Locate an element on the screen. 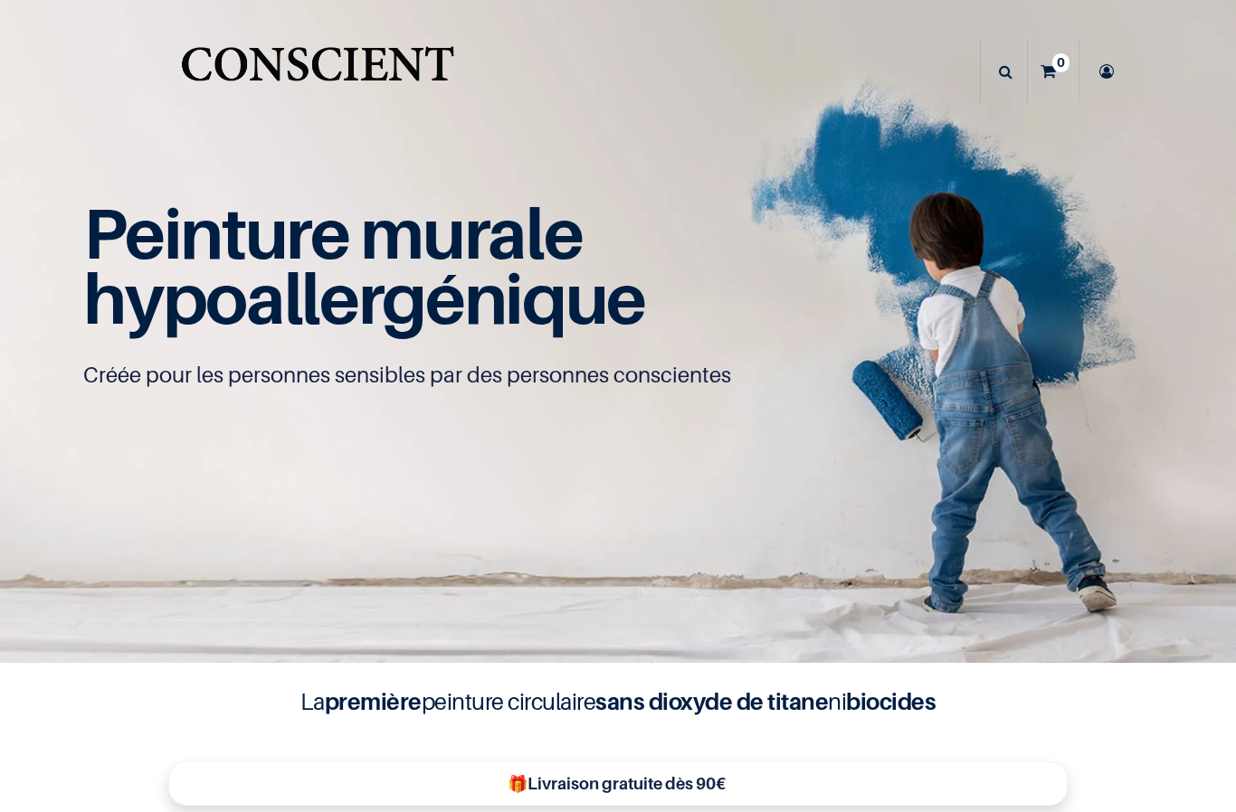 This screenshot has height=812, width=1236. sup: 0 is located at coordinates (1060, 62).